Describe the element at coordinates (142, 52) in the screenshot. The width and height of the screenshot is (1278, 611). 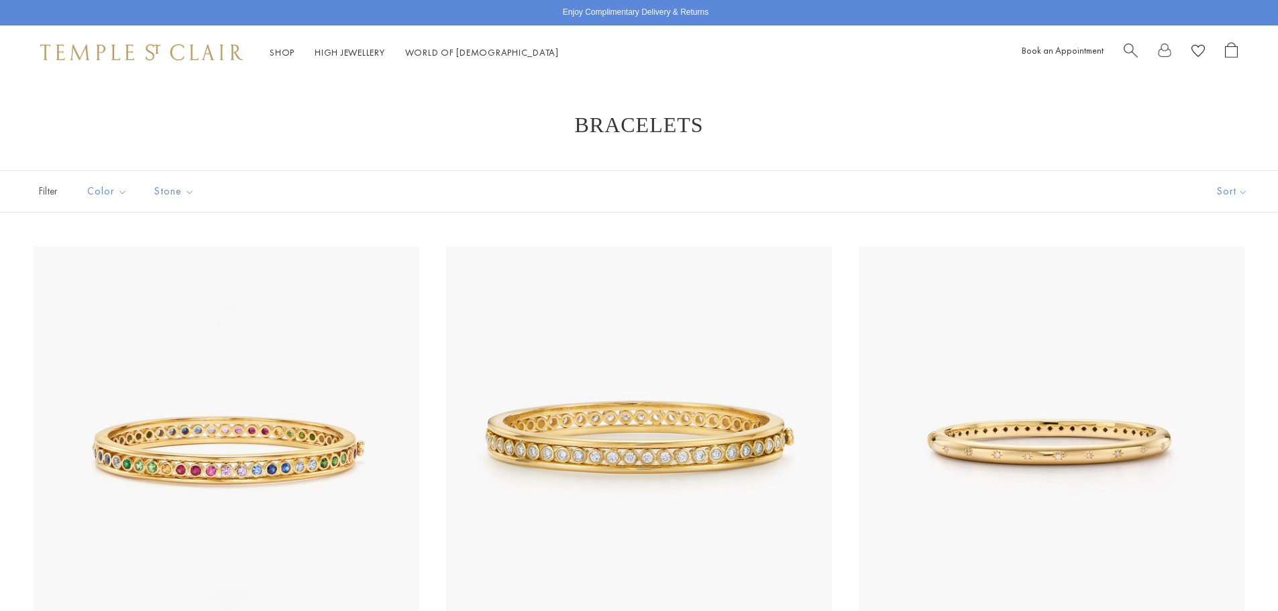
I see `img: Temple St. Clair` at that location.